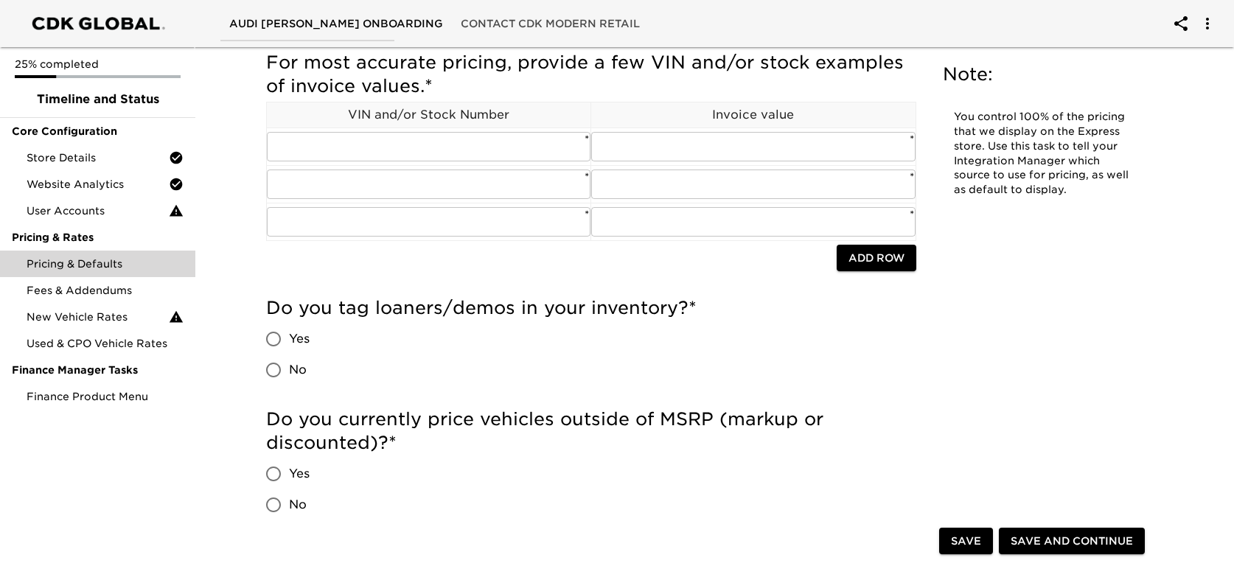  Describe the element at coordinates (97, 131) in the screenshot. I see `span: Core Configuration` at that location.